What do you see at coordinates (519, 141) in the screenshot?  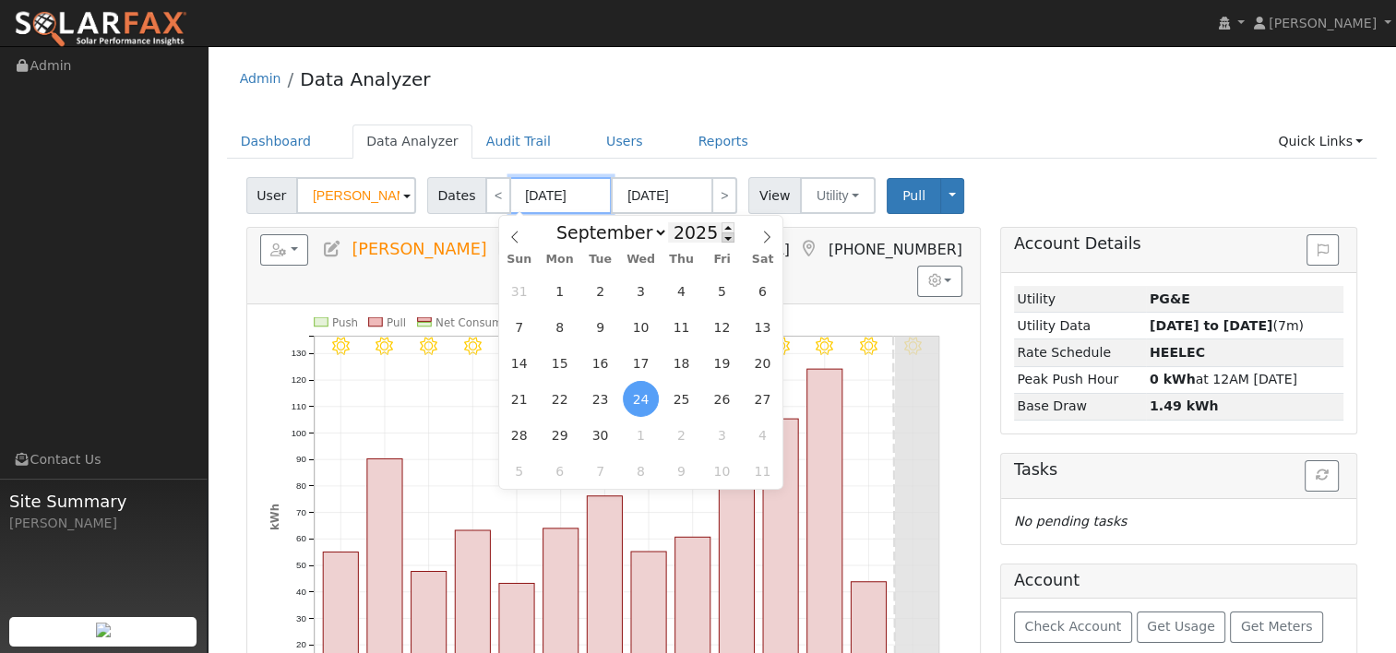 I see `a: Audit Trail` at bounding box center [519, 141].